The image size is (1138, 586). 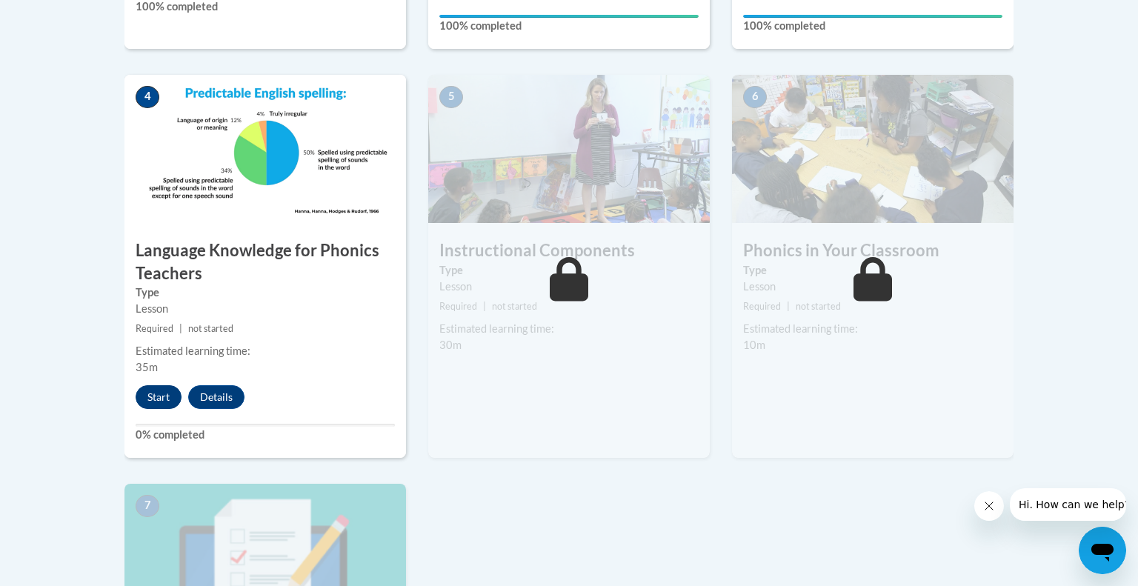 I want to click on button: Start, so click(x=158, y=397).